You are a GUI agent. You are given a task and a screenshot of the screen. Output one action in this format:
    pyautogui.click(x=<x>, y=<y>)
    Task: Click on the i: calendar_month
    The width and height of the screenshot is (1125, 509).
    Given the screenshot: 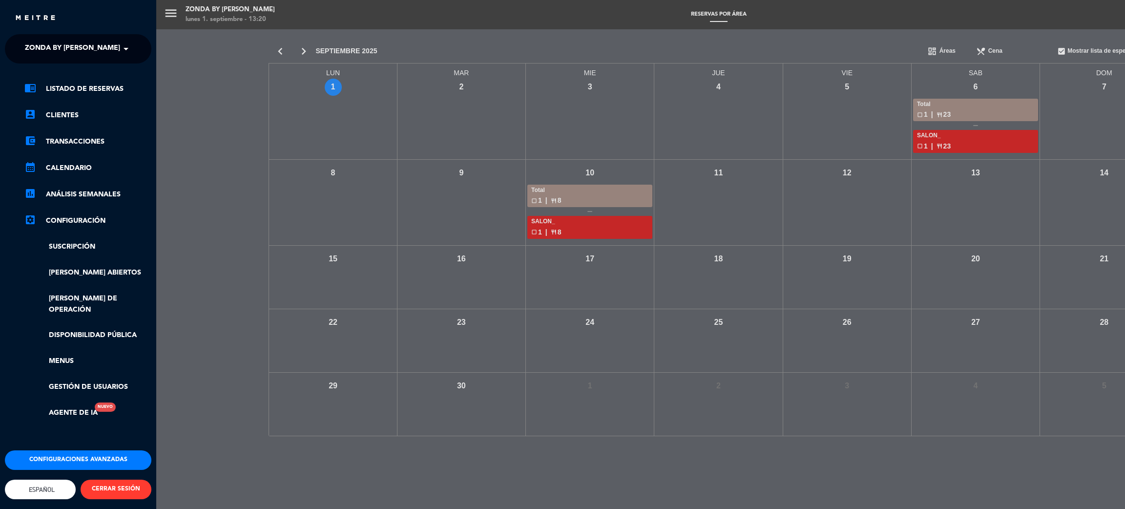 What is the action you would take?
    pyautogui.click(x=30, y=167)
    